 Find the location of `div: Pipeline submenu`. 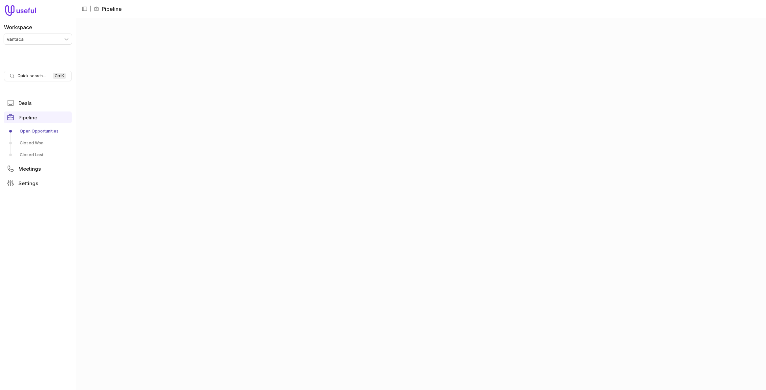

div: Pipeline submenu is located at coordinates (38, 143).